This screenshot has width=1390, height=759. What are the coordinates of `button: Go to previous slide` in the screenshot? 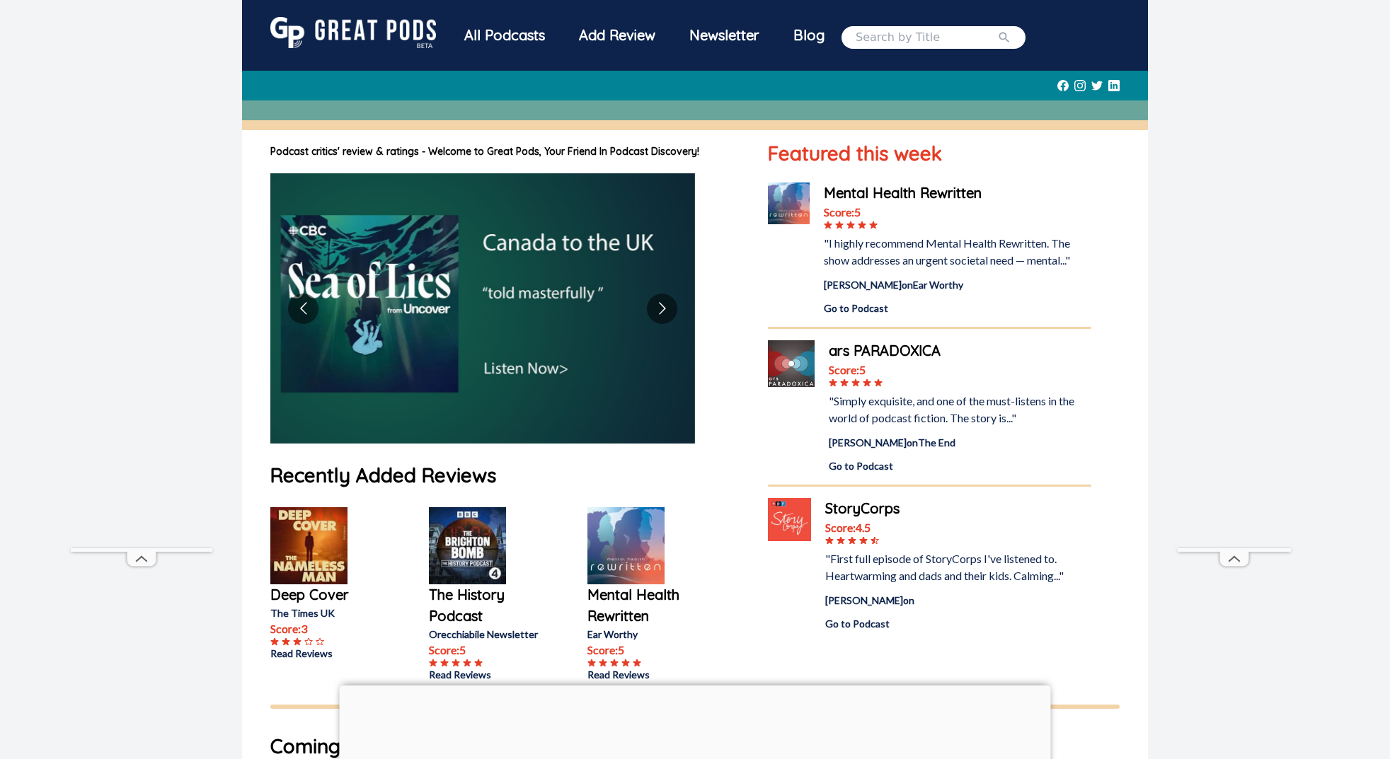 It's located at (303, 308).